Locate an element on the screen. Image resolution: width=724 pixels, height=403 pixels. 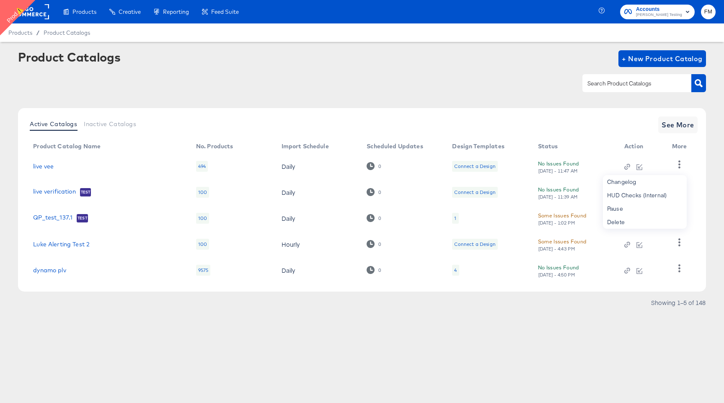
input: Search Product Catalogs is located at coordinates (630, 83).